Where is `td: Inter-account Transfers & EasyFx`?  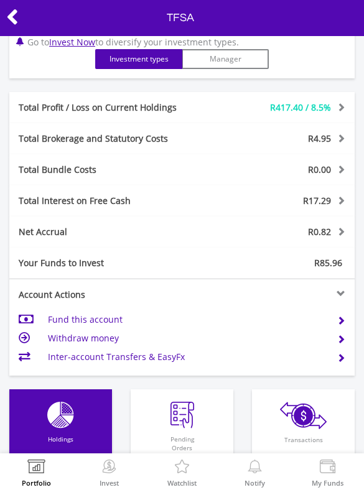
td: Inter-account Transfers & EasyFx is located at coordinates (187, 357).